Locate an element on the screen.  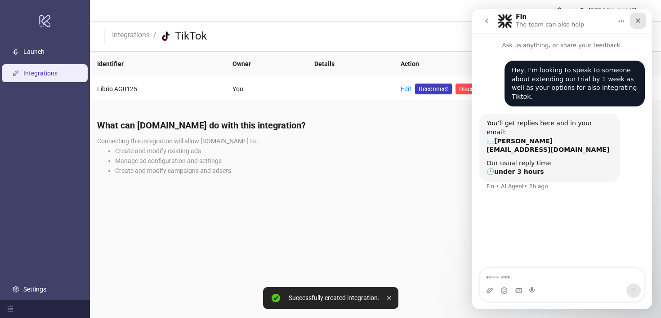
button: Upload attachment is located at coordinates (18, 282).